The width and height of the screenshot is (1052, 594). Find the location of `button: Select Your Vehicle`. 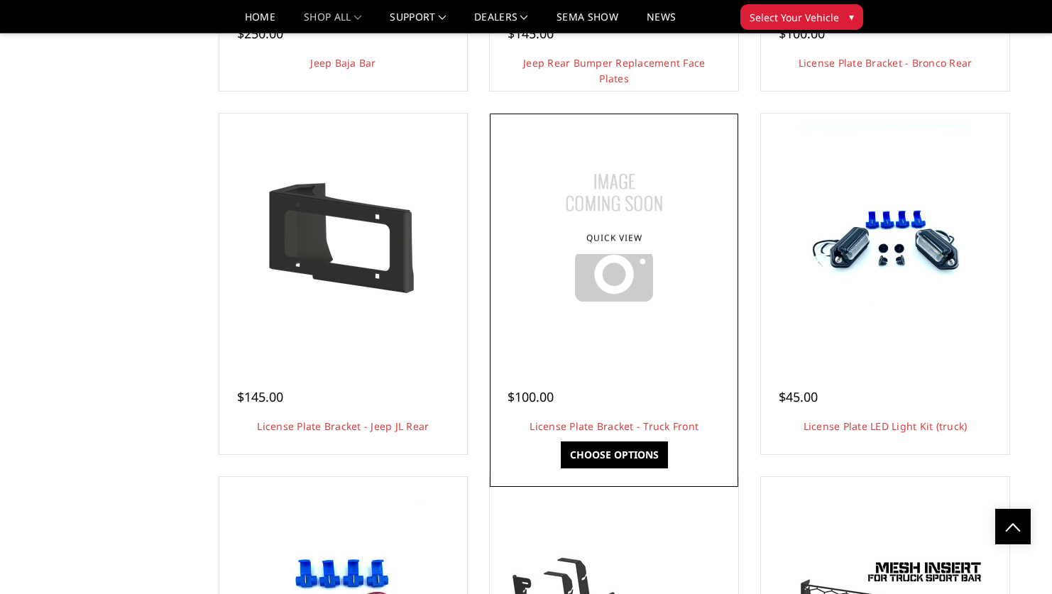

button: Select Your Vehicle is located at coordinates (802, 17).